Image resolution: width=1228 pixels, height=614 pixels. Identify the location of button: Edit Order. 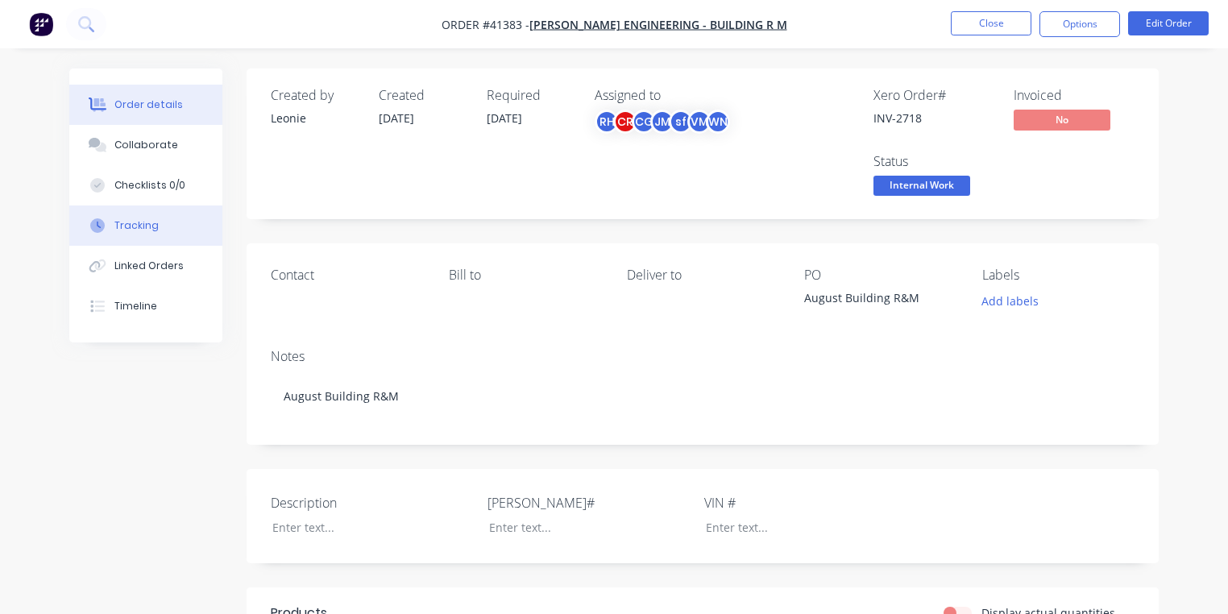
(1168, 23).